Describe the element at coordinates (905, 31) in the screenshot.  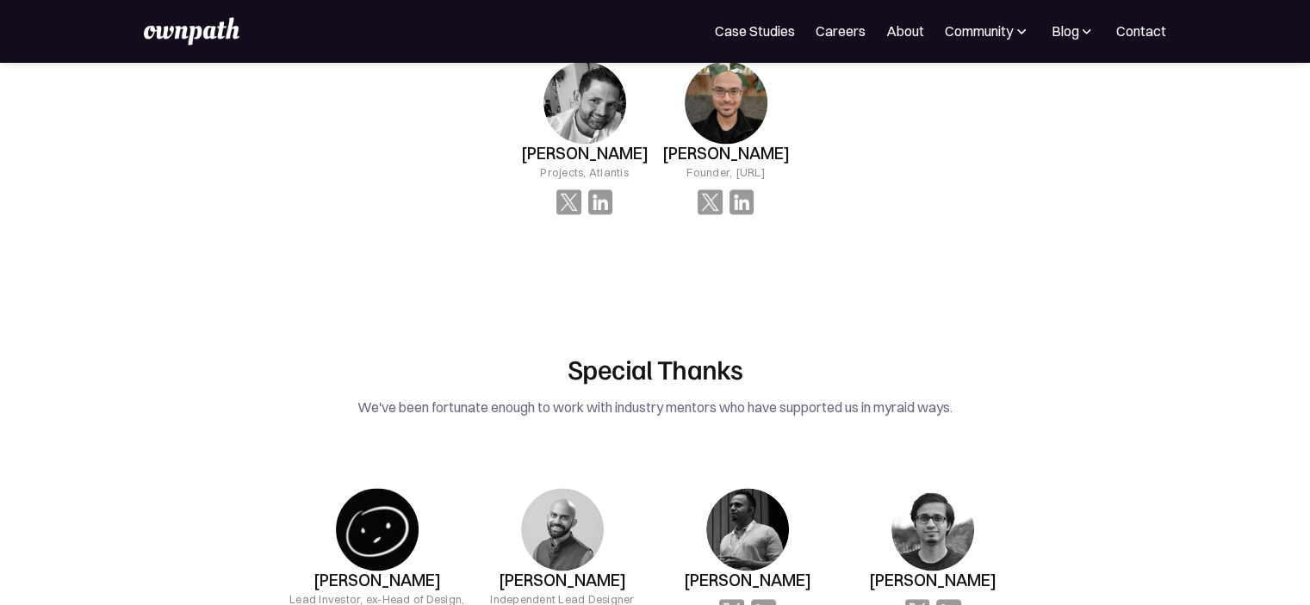
I see `a: About` at that location.